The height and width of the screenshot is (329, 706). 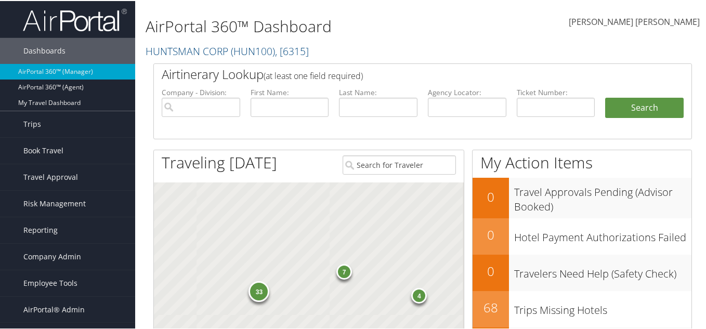 I want to click on label: Company - Division:, so click(x=201, y=91).